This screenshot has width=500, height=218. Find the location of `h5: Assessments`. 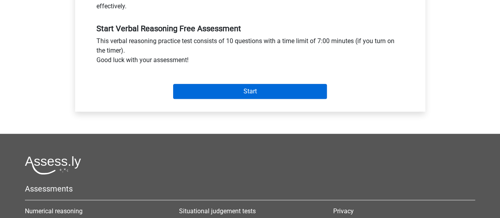

h5: Assessments is located at coordinates (250, 188).